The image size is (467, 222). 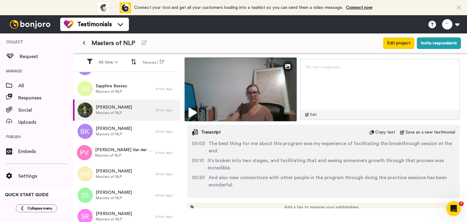 I want to click on img: tm-color.svg, so click(x=69, y=24).